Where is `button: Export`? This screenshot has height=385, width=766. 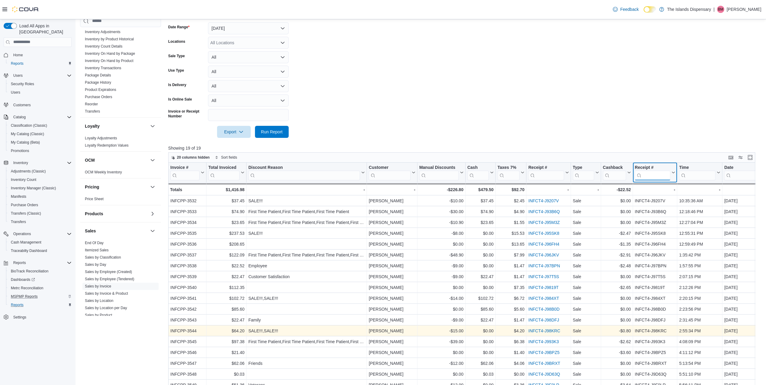 button: Export is located at coordinates (234, 132).